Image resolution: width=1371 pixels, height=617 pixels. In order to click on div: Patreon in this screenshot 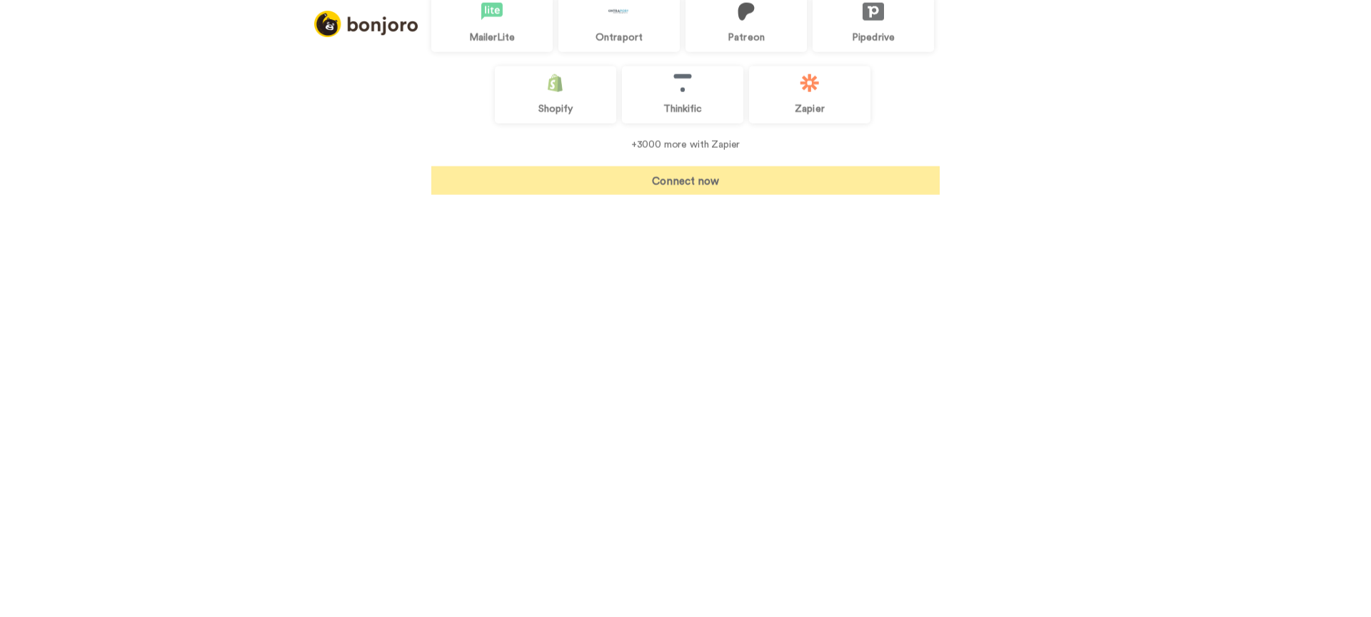, I will do `click(746, 38)`.